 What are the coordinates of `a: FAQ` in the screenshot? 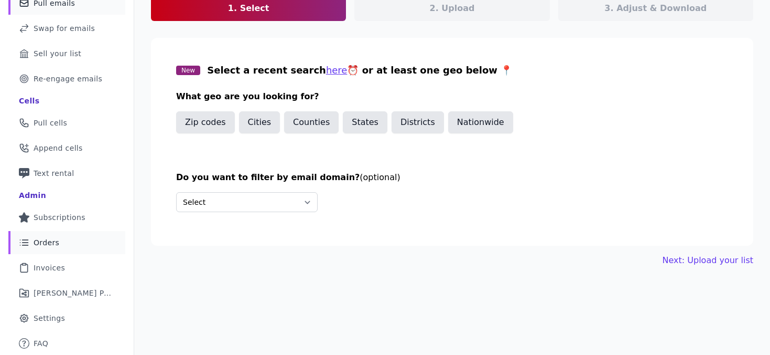 It's located at (67, 343).